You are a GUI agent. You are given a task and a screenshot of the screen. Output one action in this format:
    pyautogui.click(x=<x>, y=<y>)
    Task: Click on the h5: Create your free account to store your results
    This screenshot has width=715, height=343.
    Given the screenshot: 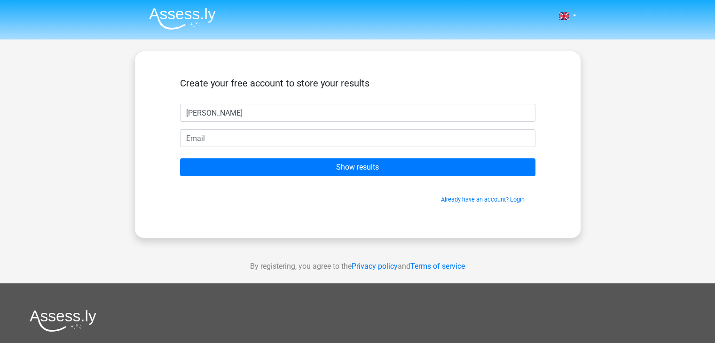 What is the action you would take?
    pyautogui.click(x=358, y=83)
    